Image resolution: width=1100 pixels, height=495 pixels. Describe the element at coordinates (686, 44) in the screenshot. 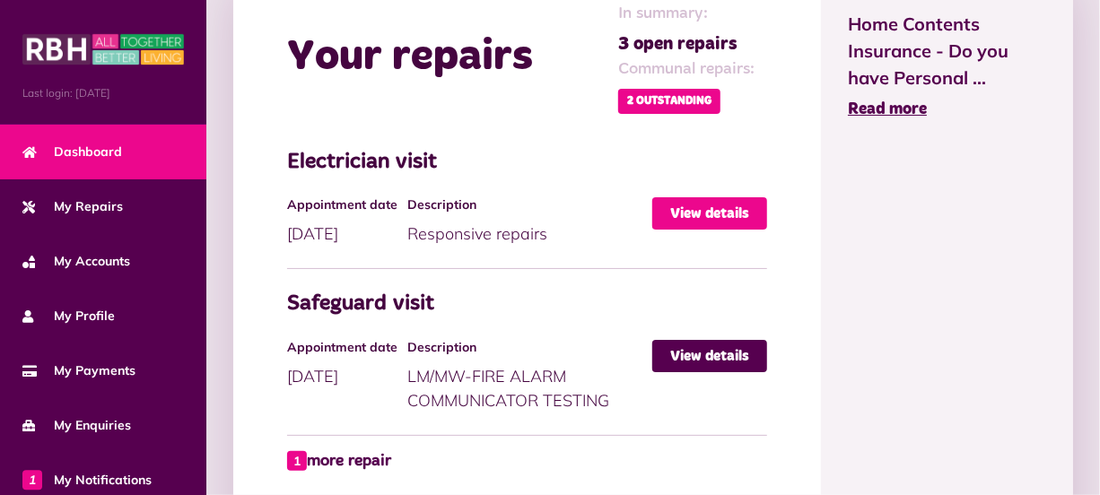

I see `span: 3 open repairs` at that location.